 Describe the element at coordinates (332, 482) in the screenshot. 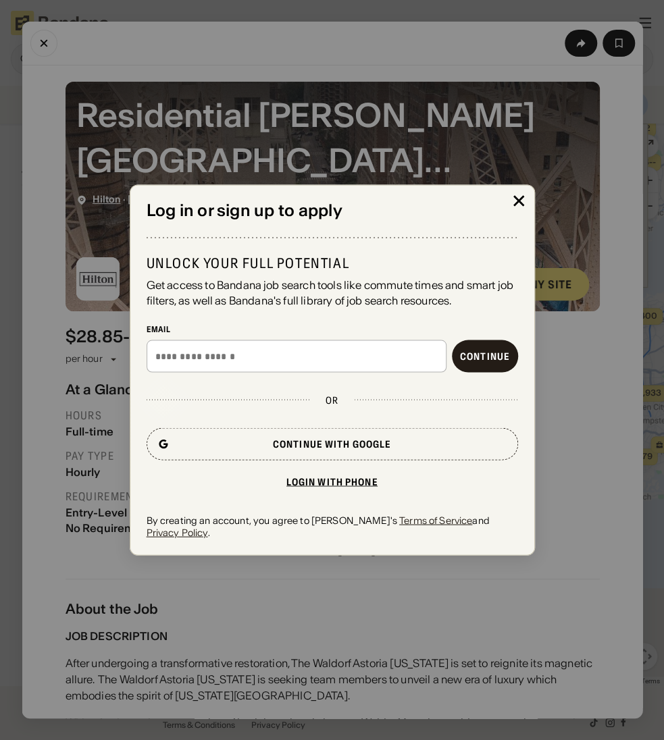

I see `div: Login with phone` at that location.